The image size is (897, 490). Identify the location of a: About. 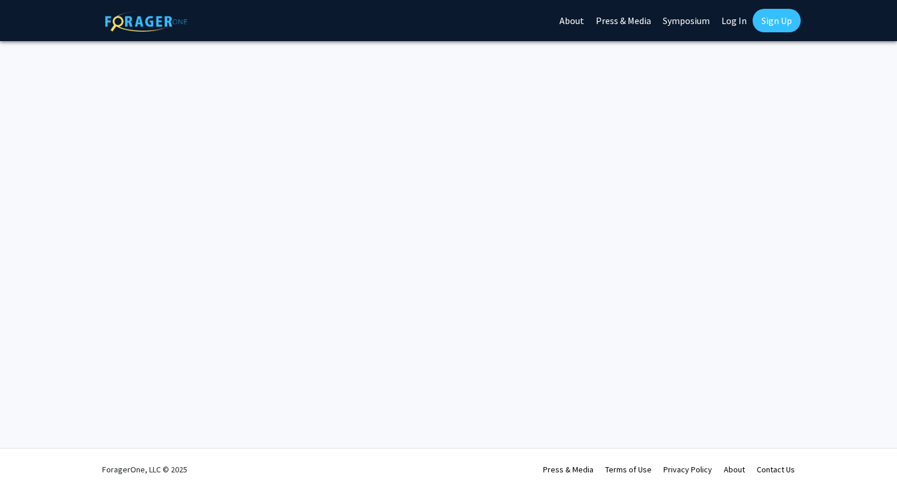
(735, 469).